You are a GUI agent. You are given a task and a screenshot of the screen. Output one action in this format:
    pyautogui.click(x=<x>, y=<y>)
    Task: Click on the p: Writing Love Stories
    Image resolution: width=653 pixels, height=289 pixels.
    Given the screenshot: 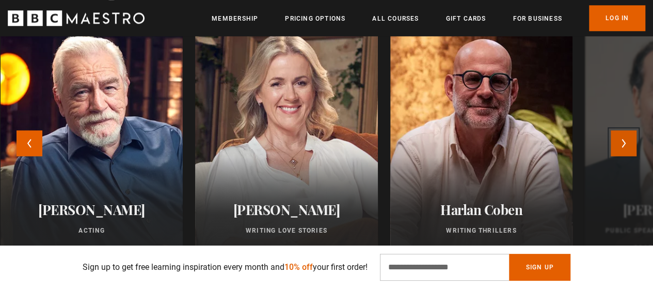 What is the action you would take?
    pyautogui.click(x=286, y=230)
    